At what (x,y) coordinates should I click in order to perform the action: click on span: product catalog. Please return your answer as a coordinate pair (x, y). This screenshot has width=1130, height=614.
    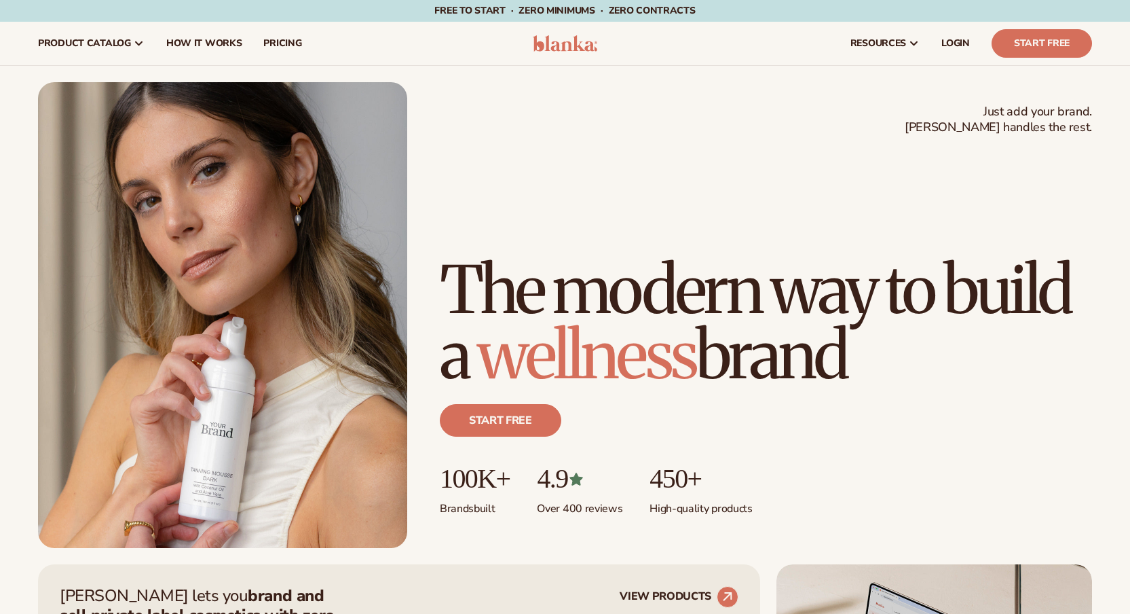
    Looking at the image, I should click on (84, 43).